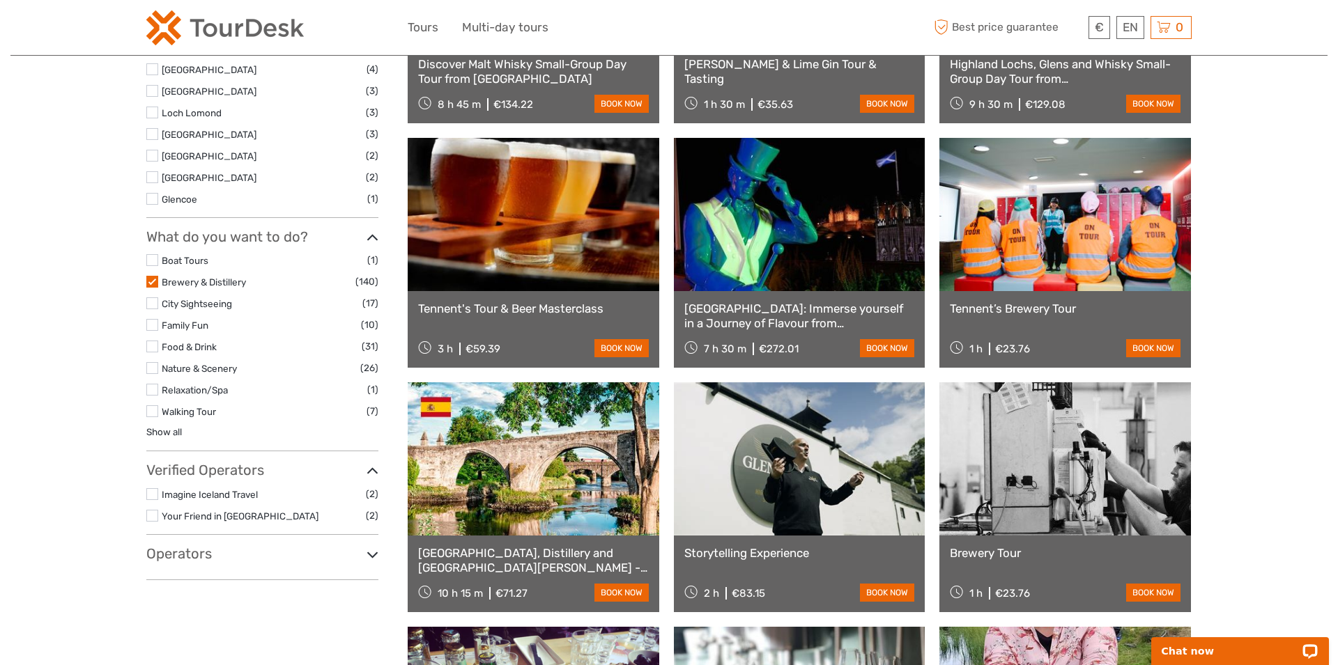 Image resolution: width=1338 pixels, height=665 pixels. What do you see at coordinates (189, 412) in the screenshot?
I see `a: Walking Tour` at bounding box center [189, 412].